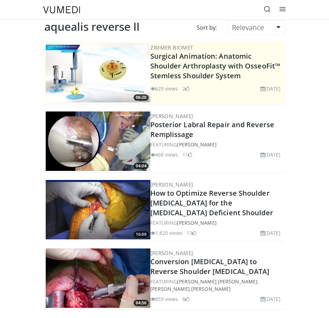  I want to click on img: VuMedi Logo, so click(62, 10).